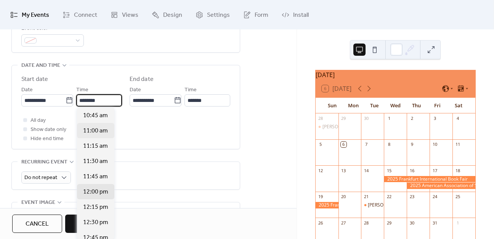  I want to click on span: 10:45 am, so click(95, 116).